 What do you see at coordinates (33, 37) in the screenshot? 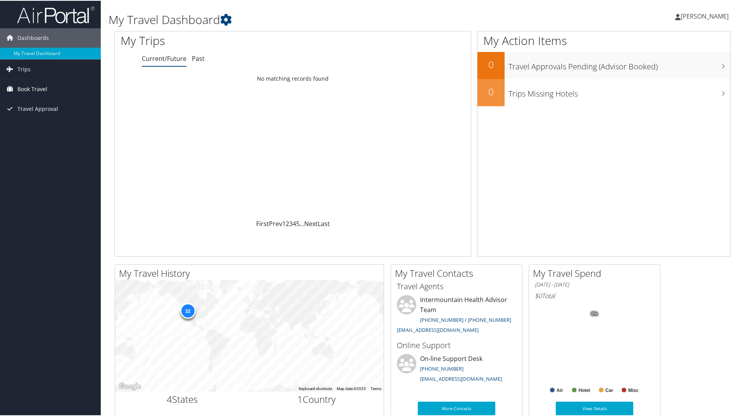
I see `span: Dashboards` at bounding box center [33, 37].